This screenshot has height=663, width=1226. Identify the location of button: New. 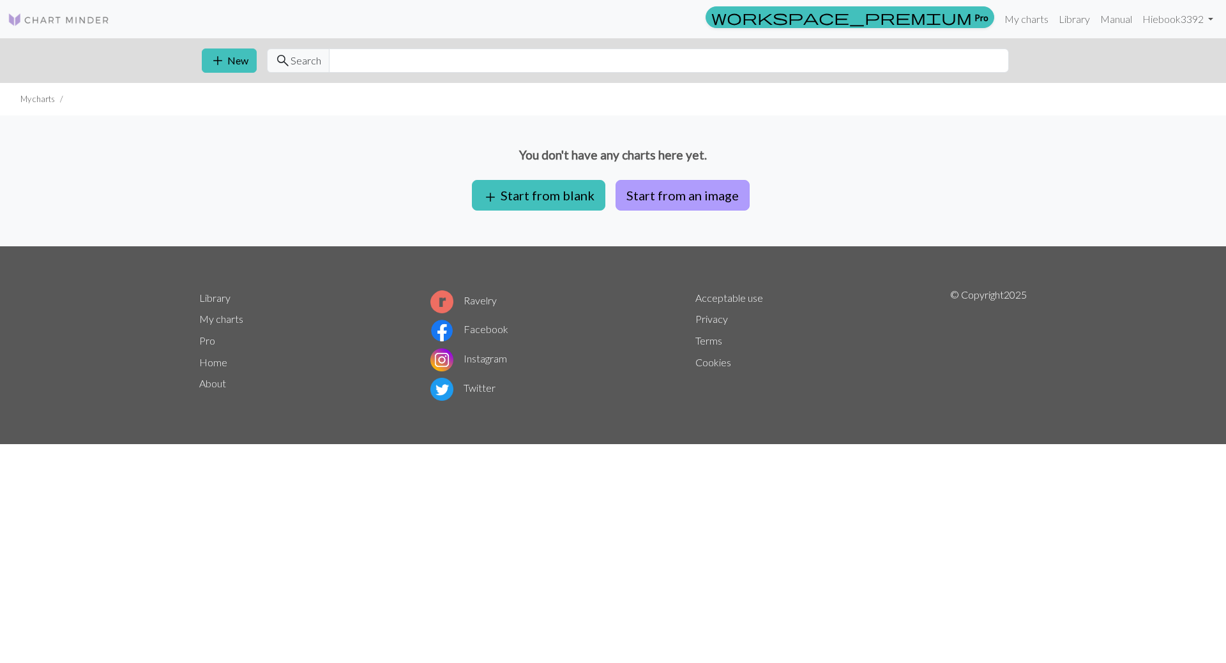
(229, 61).